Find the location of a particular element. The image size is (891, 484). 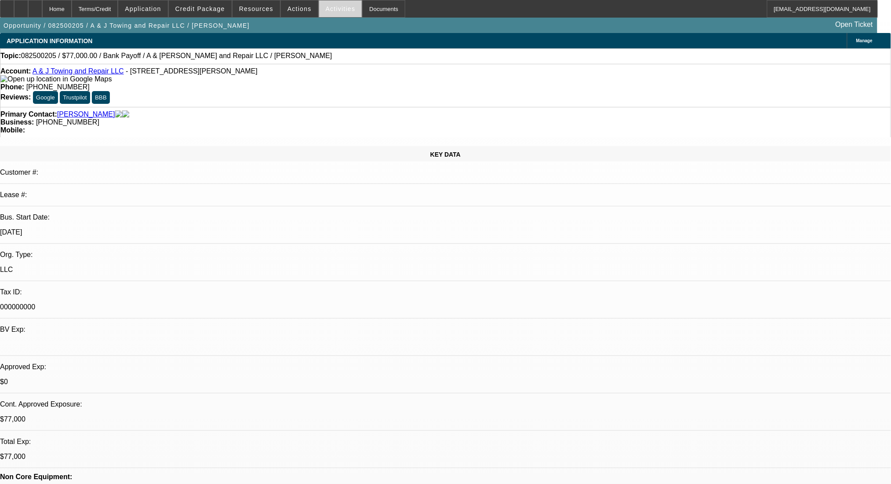

img: linkedin-icon.png is located at coordinates (126, 114).